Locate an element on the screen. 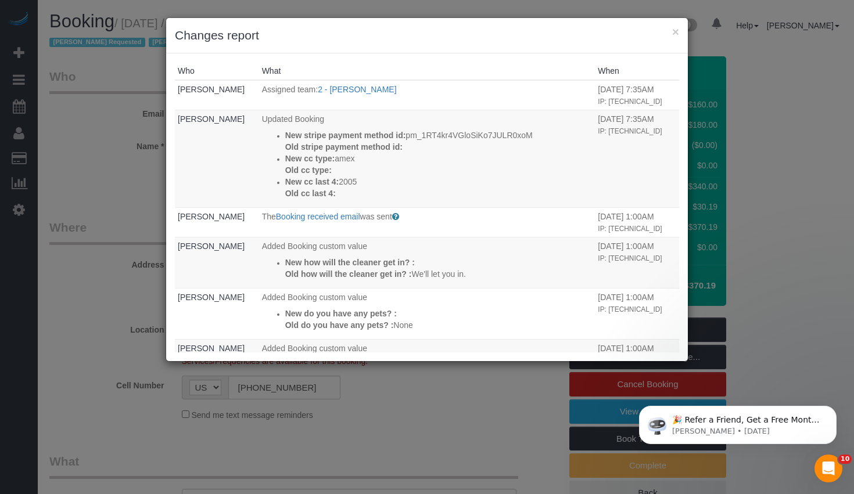 This screenshot has height=494, width=854. p: 🎉 Refer a Friend, Get a Free Month! 🎉 Love Automaid? Share the love! When you refer a friend who ... is located at coordinates (126, 39).